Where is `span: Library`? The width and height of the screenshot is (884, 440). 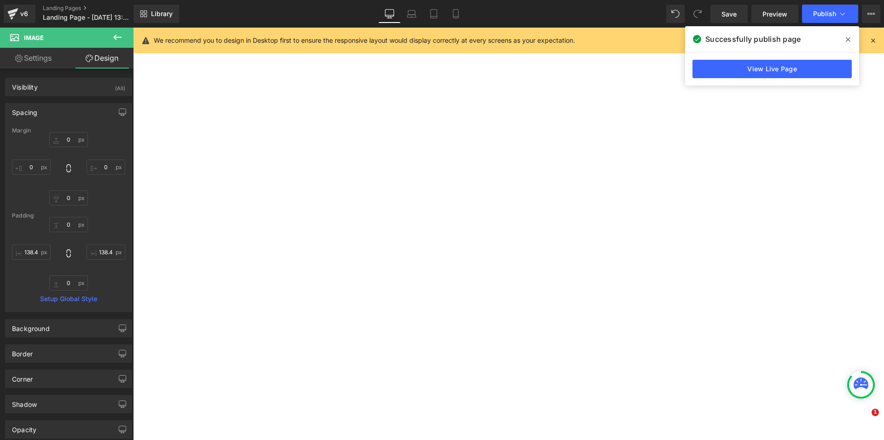
span: Library is located at coordinates (162, 14).